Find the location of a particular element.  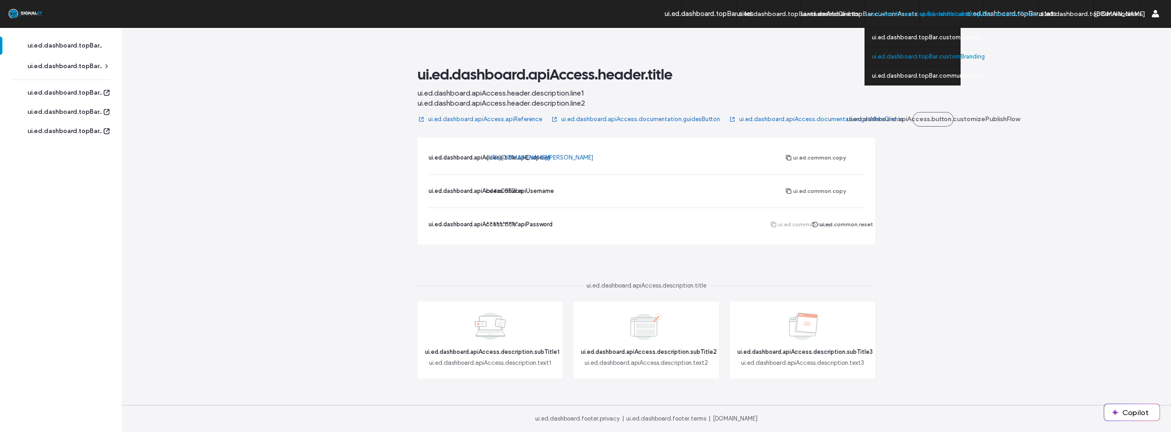

span: ui.ed.dashboard.apiAccess.description.subTitle1 is located at coordinates (490, 352).